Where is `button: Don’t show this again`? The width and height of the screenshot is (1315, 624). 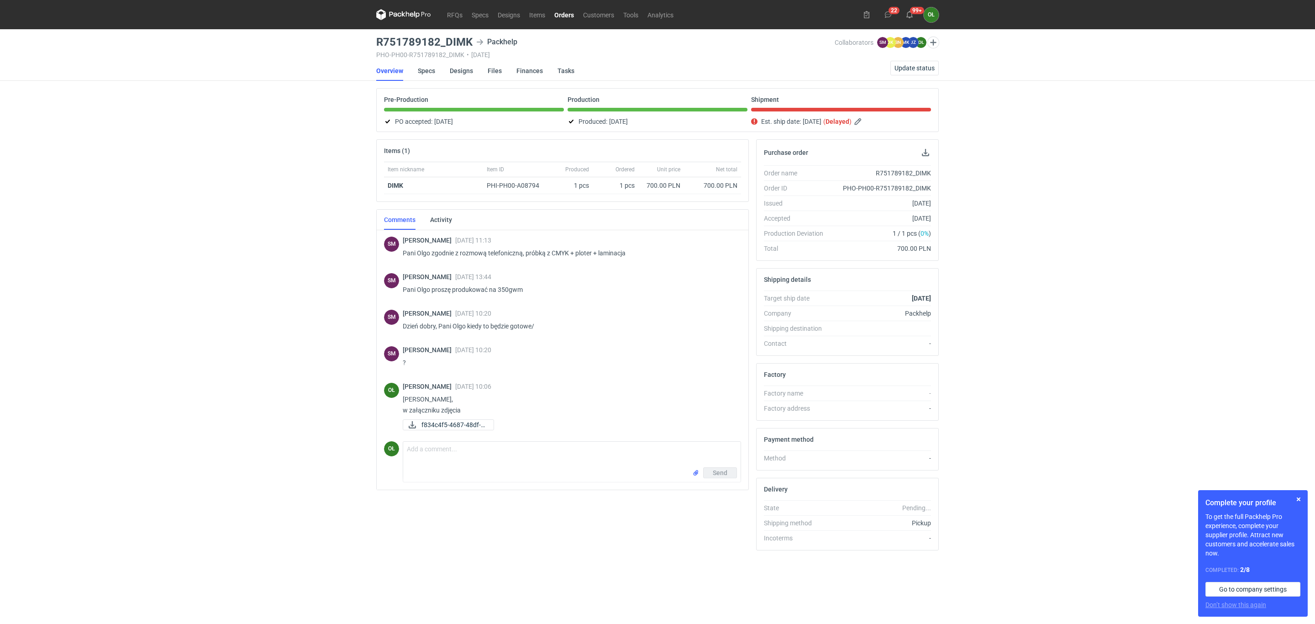
button: Don’t show this again is located at coordinates (1236, 605).